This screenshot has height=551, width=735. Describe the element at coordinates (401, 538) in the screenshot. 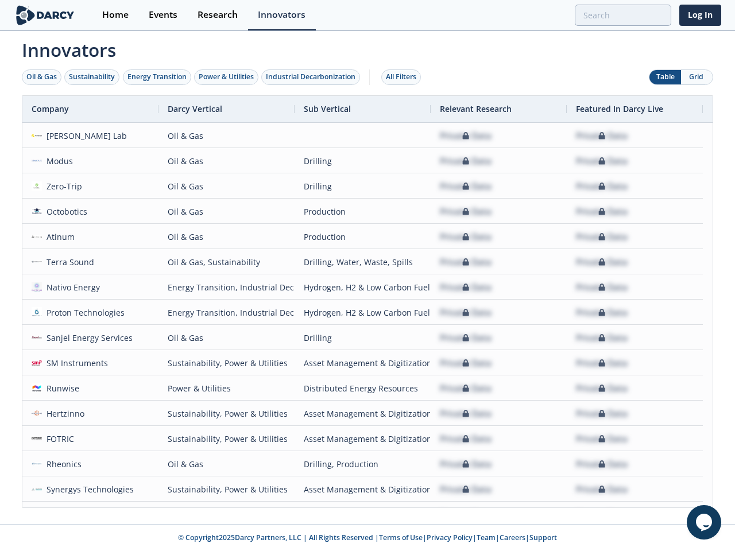

I see `a: Terms of Use` at that location.